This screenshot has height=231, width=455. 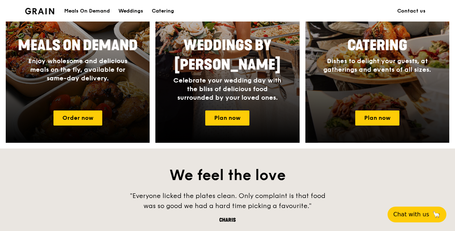 I want to click on a: Catering, so click(x=163, y=11).